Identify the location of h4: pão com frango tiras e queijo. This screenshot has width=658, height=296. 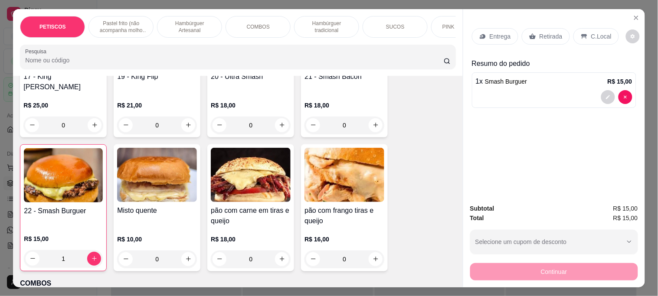
(344, 216).